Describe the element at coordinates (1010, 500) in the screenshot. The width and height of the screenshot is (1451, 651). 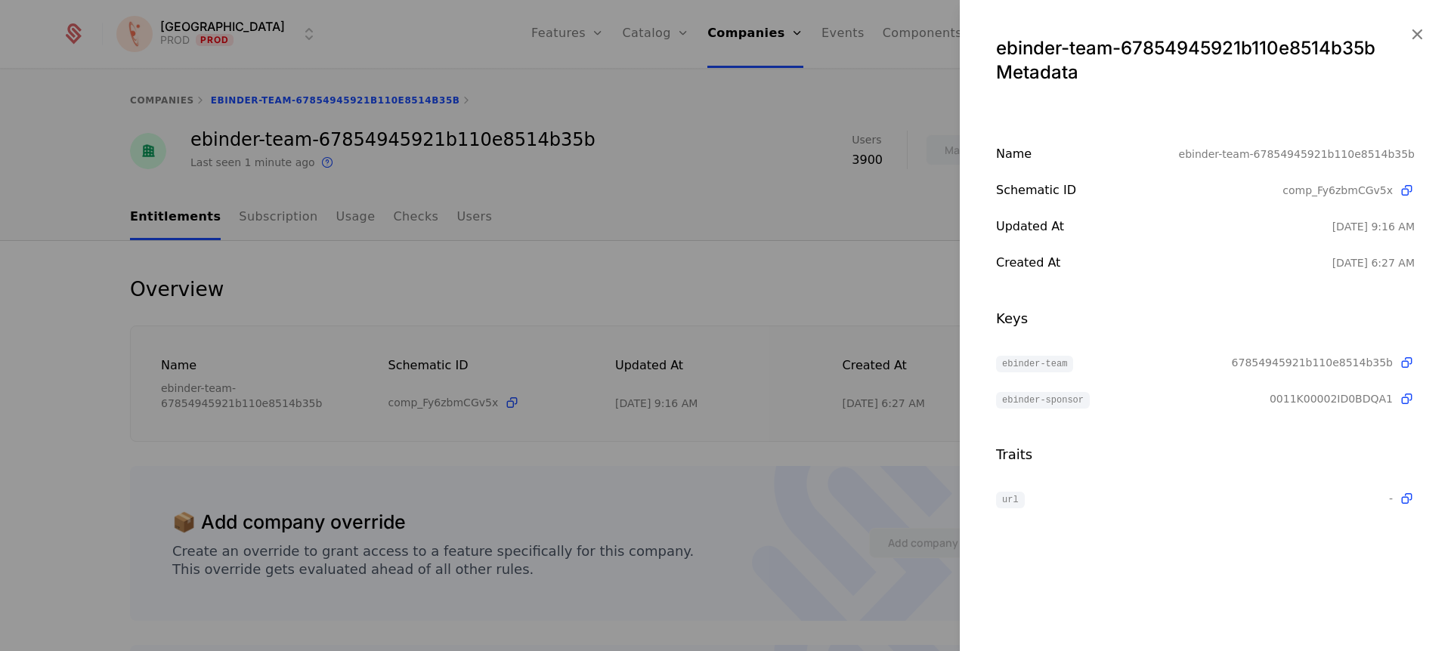
I see `span: url` at that location.